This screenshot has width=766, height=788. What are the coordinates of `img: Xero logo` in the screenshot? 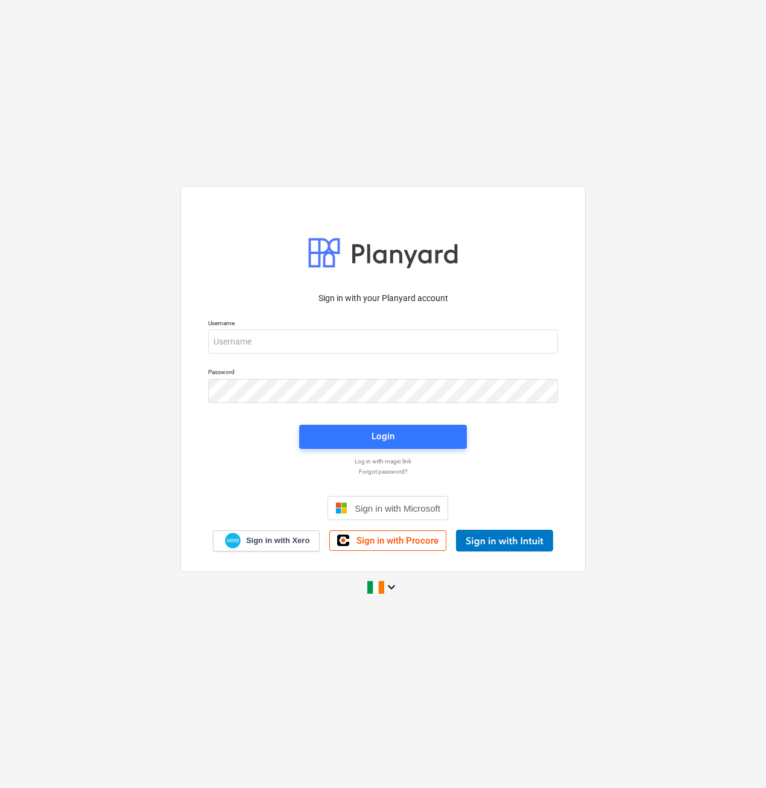 It's located at (233, 541).